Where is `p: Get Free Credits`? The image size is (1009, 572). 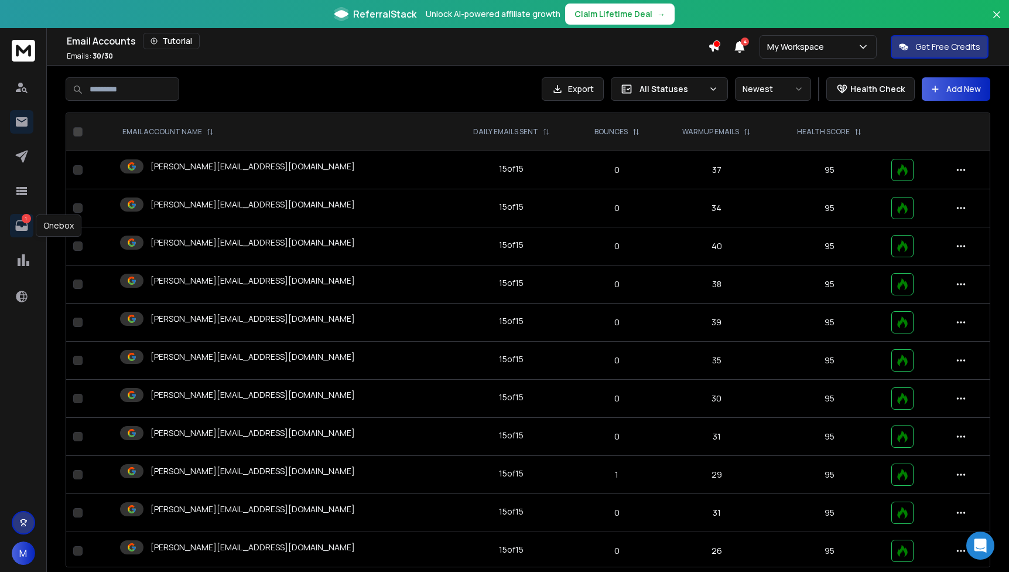
p: Get Free Credits is located at coordinates (948, 47).